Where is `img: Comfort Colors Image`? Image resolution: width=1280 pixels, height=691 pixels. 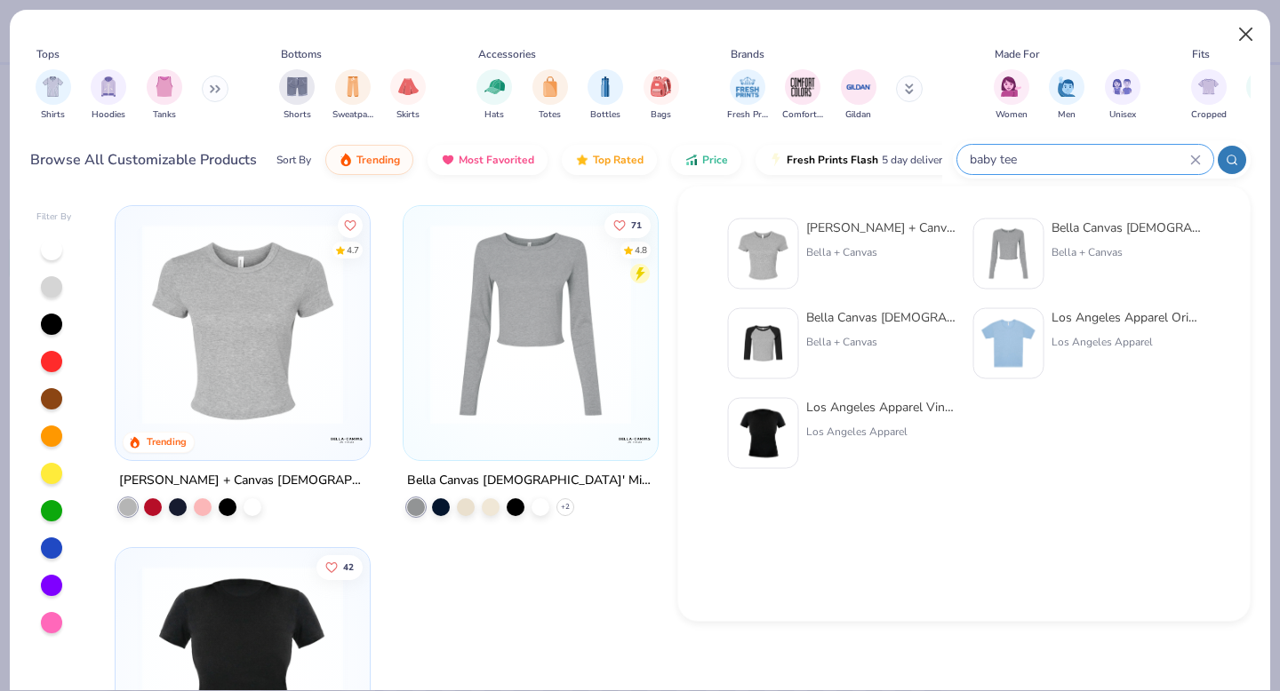 img: Comfort Colors Image is located at coordinates (802, 87).